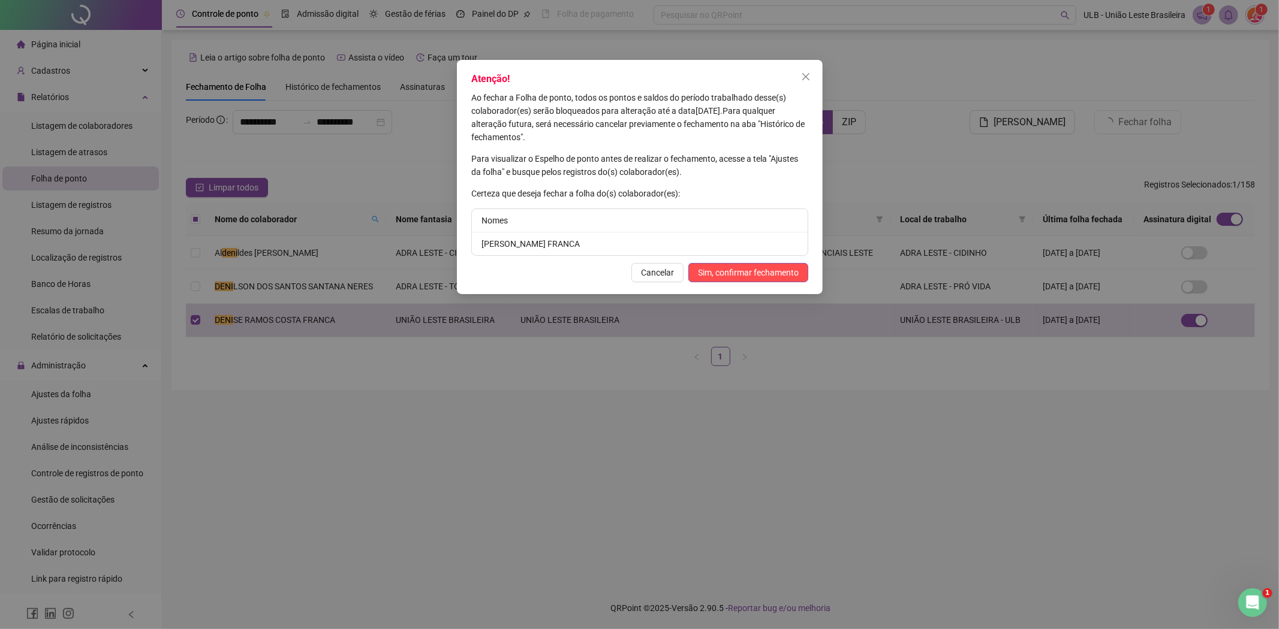 Image resolution: width=1279 pixels, height=629 pixels. Describe the element at coordinates (576, 194) in the screenshot. I see `span: Certeza que deseja fechar a folha do(s) colaborador(es):` at that location.